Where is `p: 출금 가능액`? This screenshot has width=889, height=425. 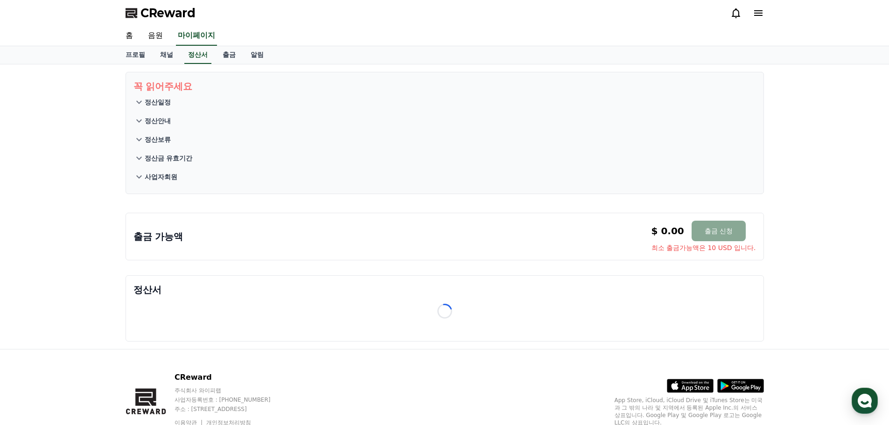
p: 출금 가능액 is located at coordinates (158, 237).